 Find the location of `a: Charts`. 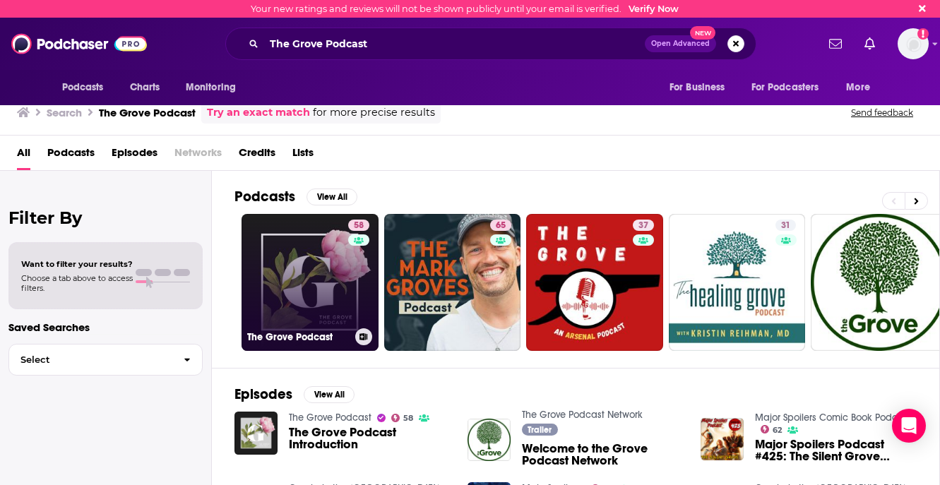

a: Charts is located at coordinates (145, 88).